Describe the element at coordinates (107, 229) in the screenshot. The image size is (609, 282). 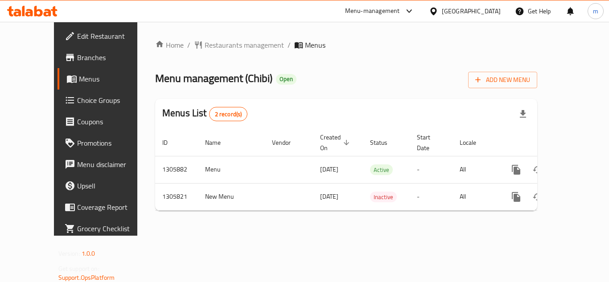
I see `a: Grocery Checklist` at that location.